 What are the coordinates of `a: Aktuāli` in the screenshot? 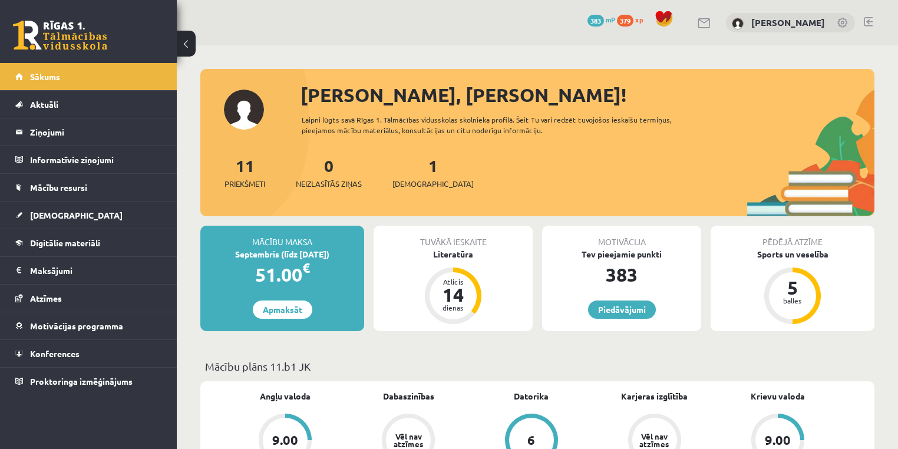 It's located at (88, 104).